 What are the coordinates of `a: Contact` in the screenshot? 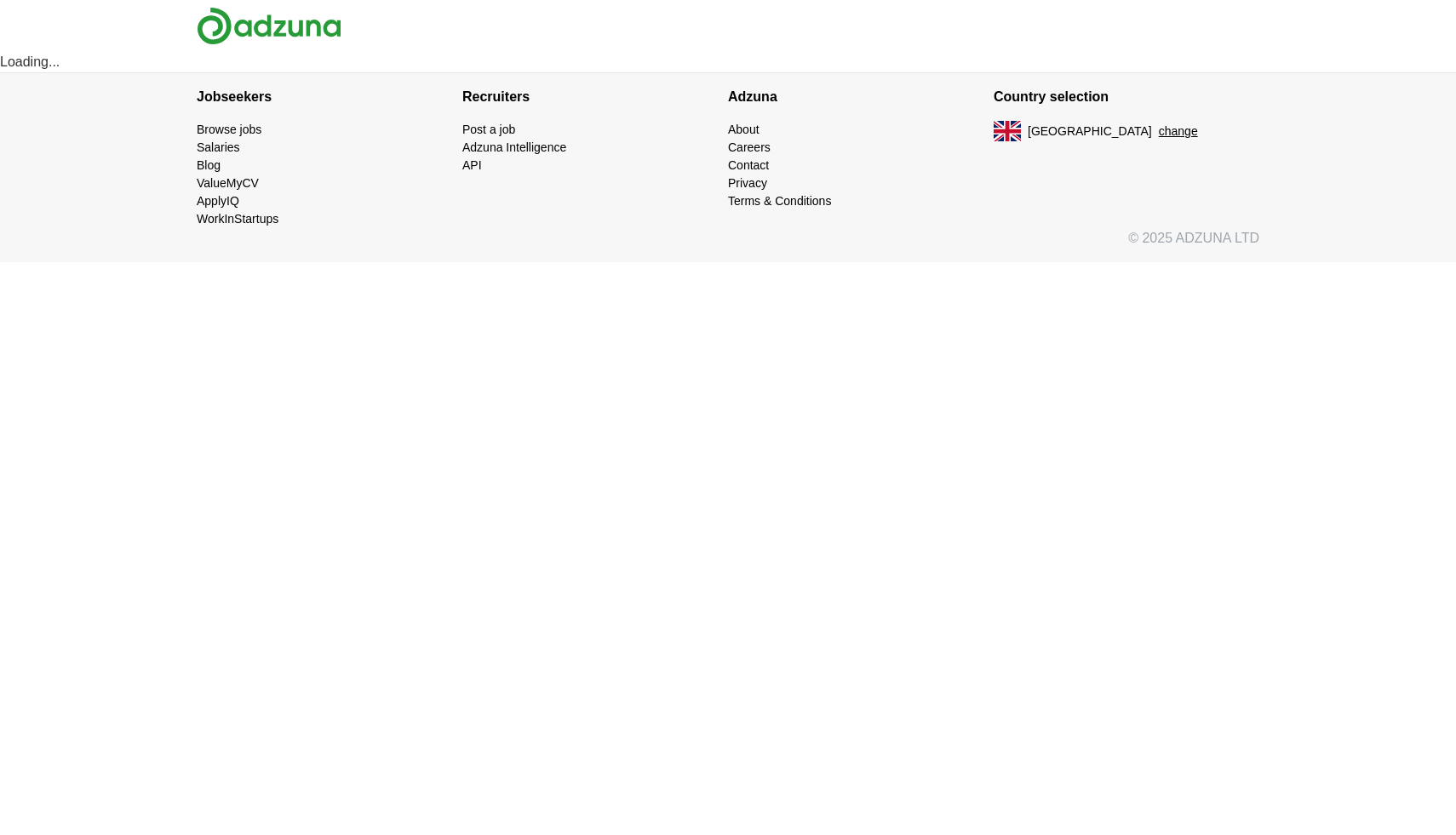 It's located at (748, 165).